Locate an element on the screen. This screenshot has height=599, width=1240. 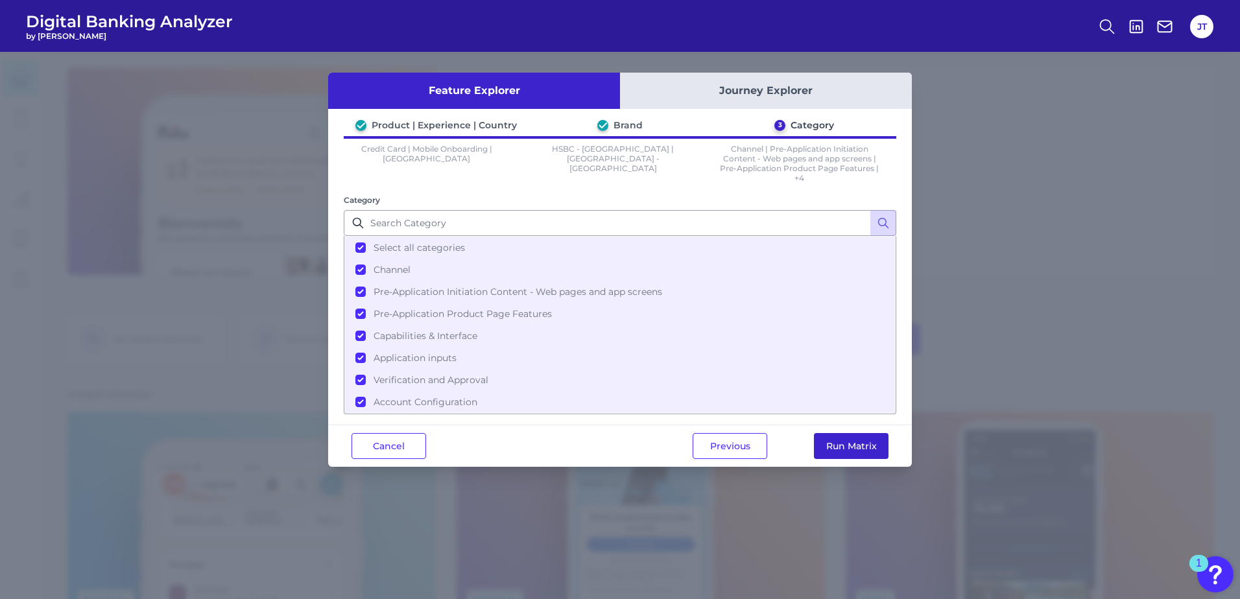
div: Product | Experience | Country is located at coordinates (444, 125).